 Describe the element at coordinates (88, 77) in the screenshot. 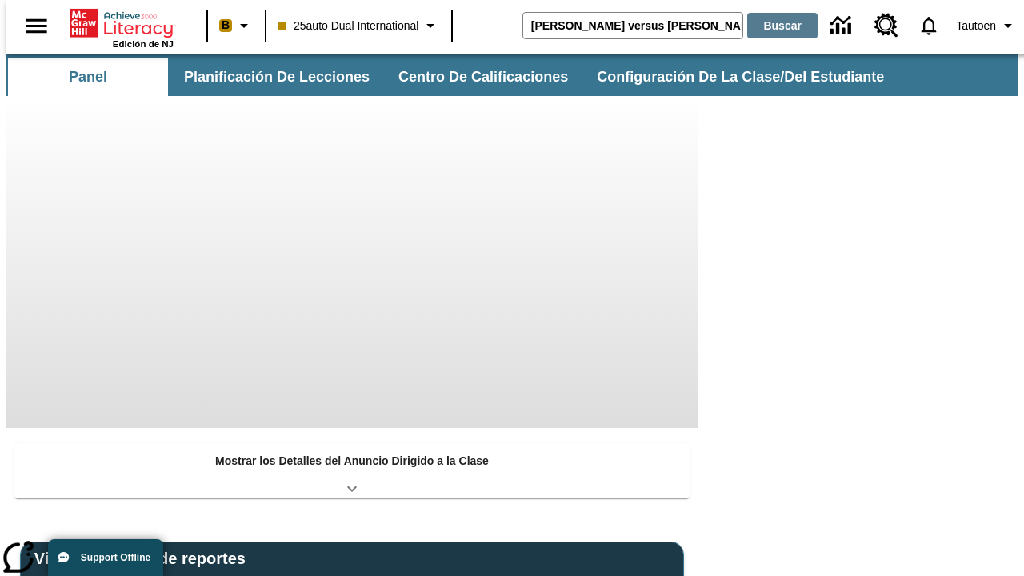

I see `button: Panel` at that location.